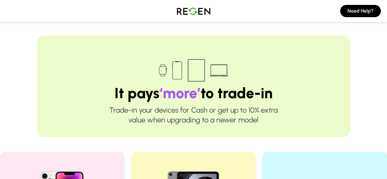 The height and width of the screenshot is (179, 387). I want to click on img: Logo, so click(193, 11).